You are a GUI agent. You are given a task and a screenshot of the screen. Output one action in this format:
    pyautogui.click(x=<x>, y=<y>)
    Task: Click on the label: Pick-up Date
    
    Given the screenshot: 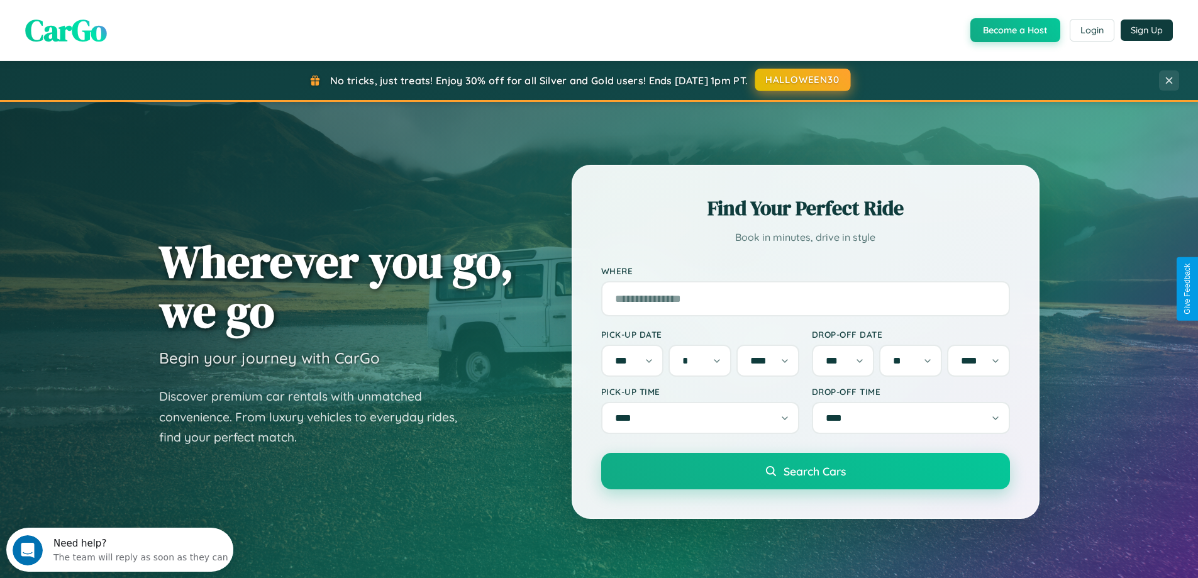 What is the action you would take?
    pyautogui.click(x=700, y=334)
    